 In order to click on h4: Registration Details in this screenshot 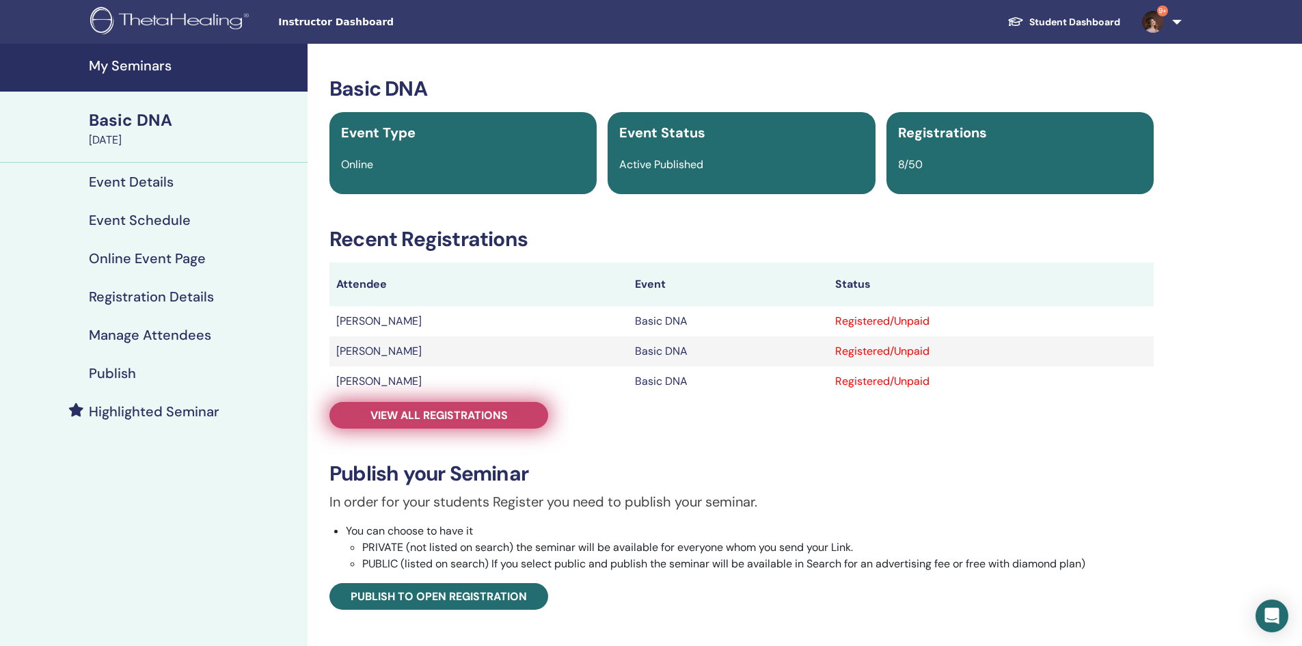, I will do `click(151, 297)`.